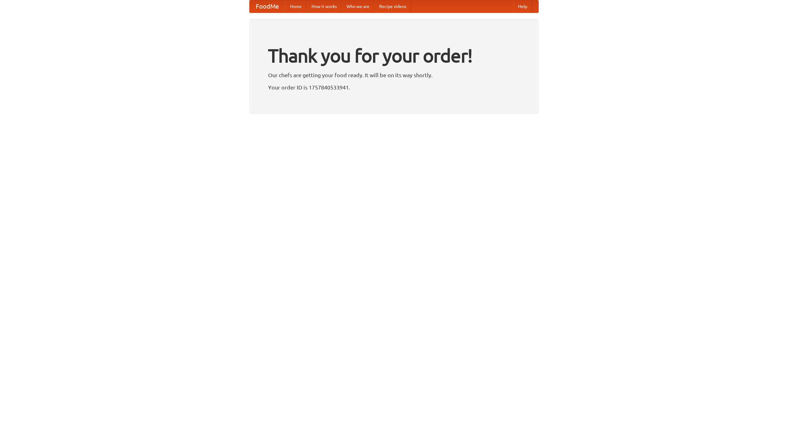  I want to click on p: Our chefs are getting your food ready. It will be on its way shortly., so click(394, 75).